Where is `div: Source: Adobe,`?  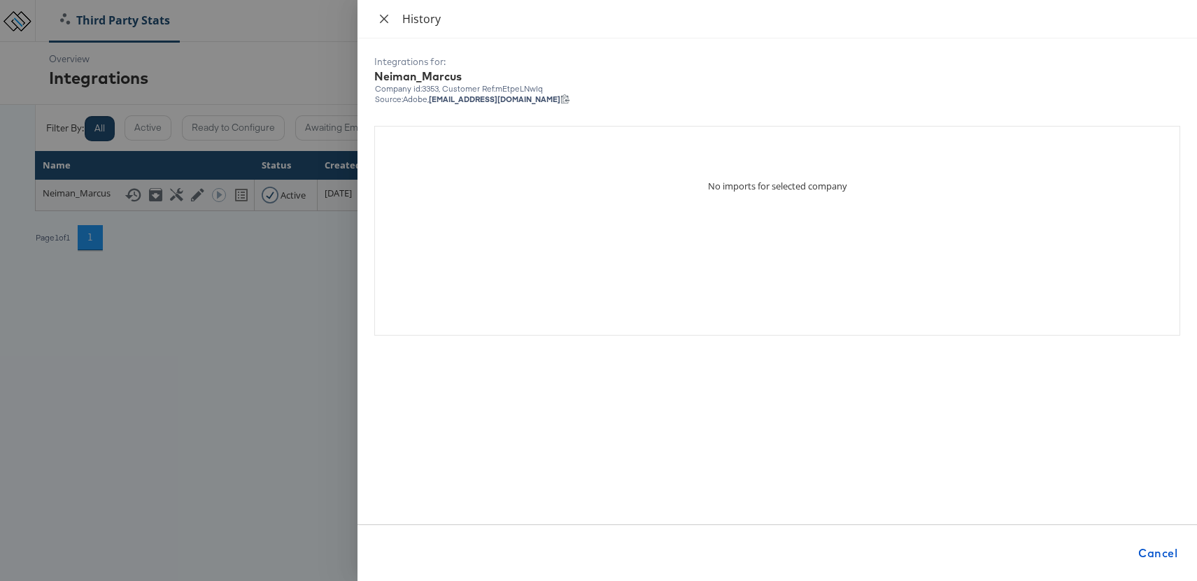 div: Source: Adobe, is located at coordinates (777, 99).